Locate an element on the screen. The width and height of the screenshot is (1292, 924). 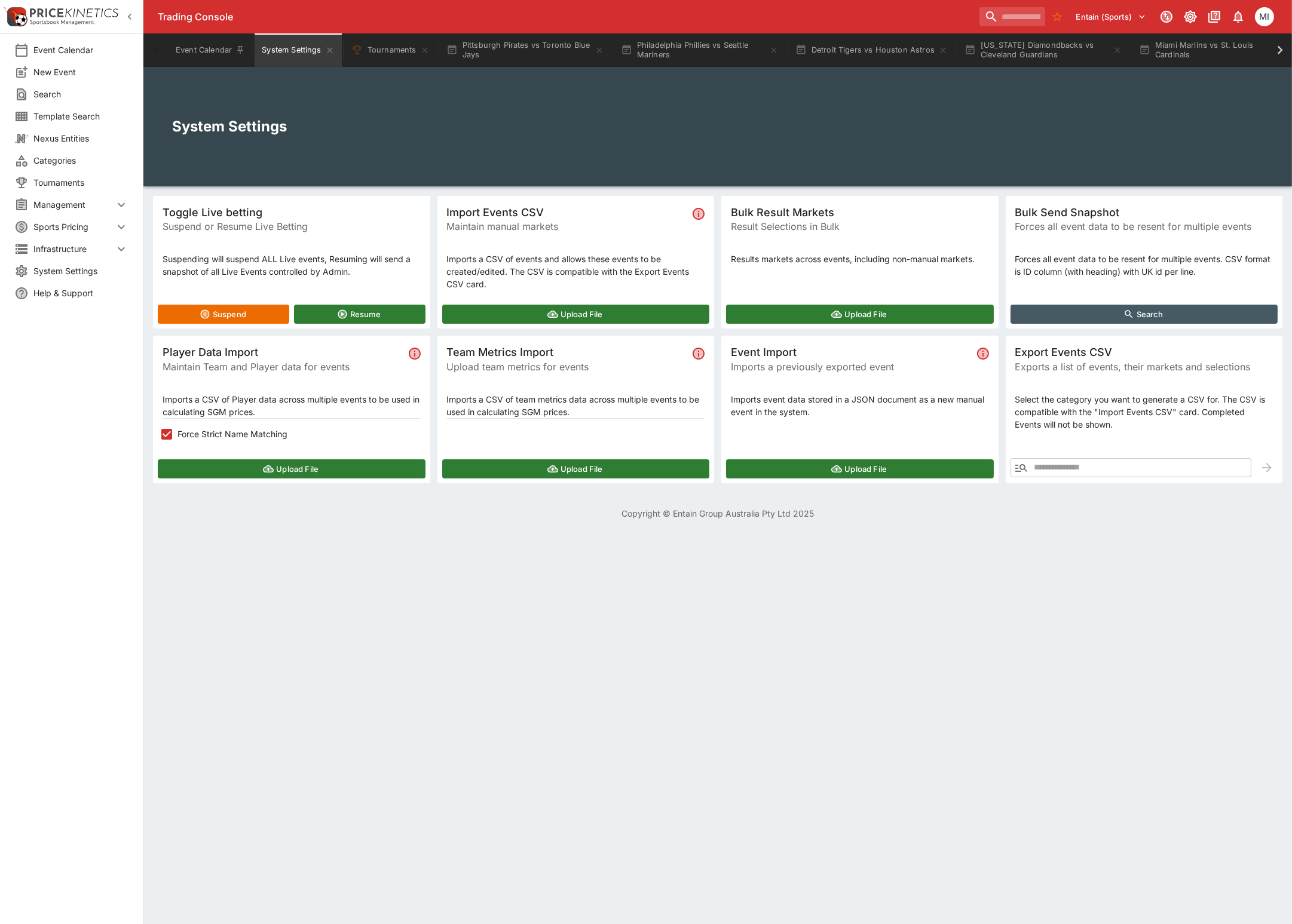
span: Upload team metrics for events is located at coordinates (568, 367).